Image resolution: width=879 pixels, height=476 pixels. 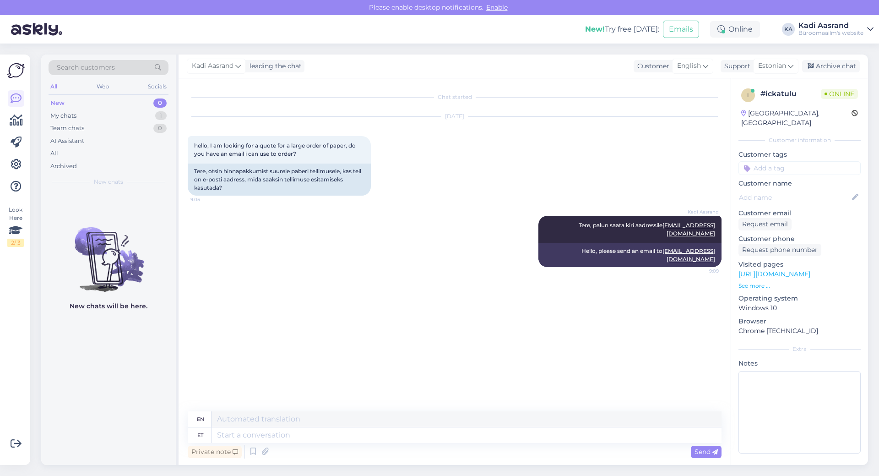 I want to click on div: 2 / 3, so click(x=16, y=243).